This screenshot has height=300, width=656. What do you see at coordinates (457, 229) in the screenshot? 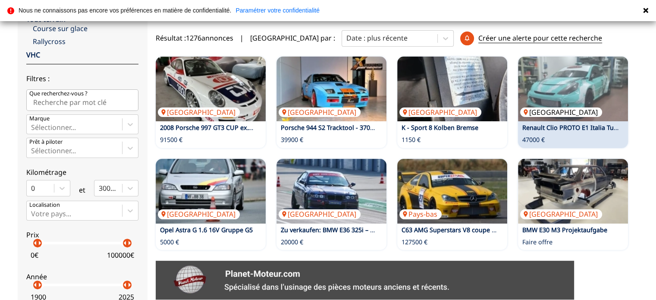
I see `a: C63 AMG Superstars V8 coupe 1 von 1` at bounding box center [457, 229].